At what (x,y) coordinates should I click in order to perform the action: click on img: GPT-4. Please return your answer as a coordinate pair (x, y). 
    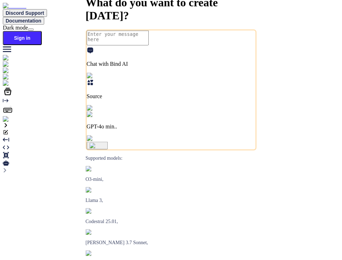
    Looking at the image, I should click on (95, 169).